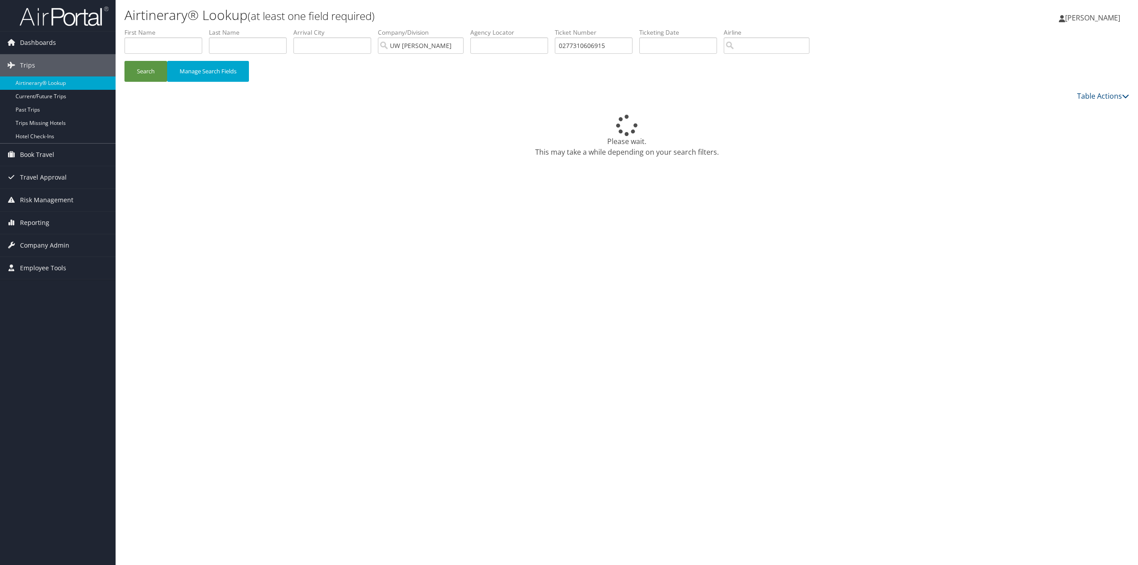  What do you see at coordinates (681, 32) in the screenshot?
I see `label: Ticketing Date` at bounding box center [681, 32].